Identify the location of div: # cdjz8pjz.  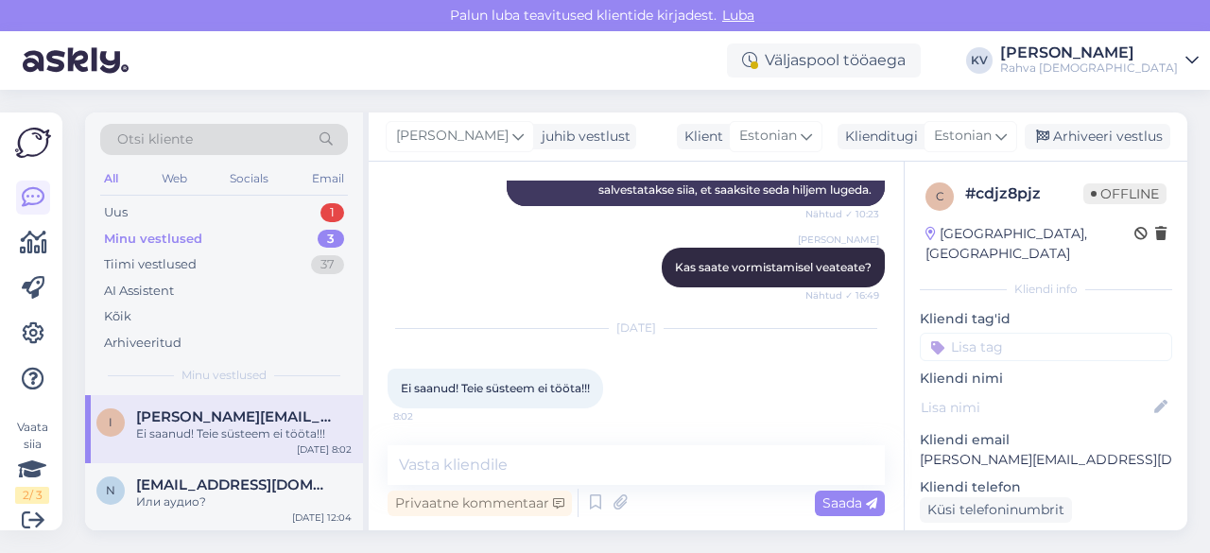
(1024, 194).